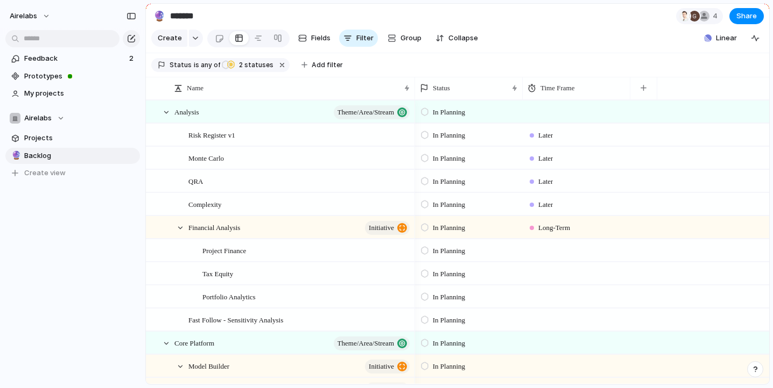 This screenshot has height=388, width=773. Describe the element at coordinates (73, 138) in the screenshot. I see `a: Projects` at that location.